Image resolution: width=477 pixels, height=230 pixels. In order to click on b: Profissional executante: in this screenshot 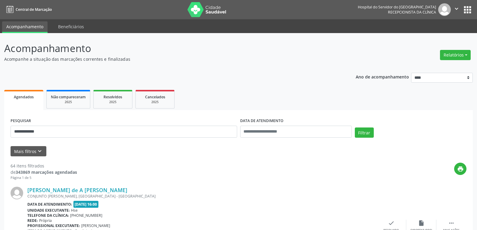, I will do `click(54, 226)`.